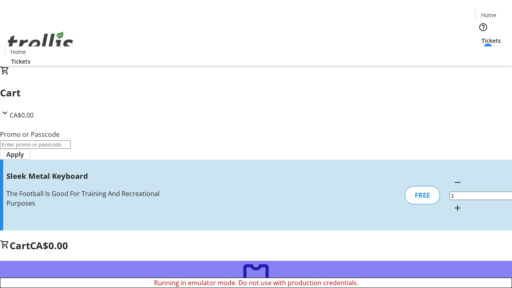 The height and width of the screenshot is (288, 512). I want to click on span: Apply, so click(15, 154).